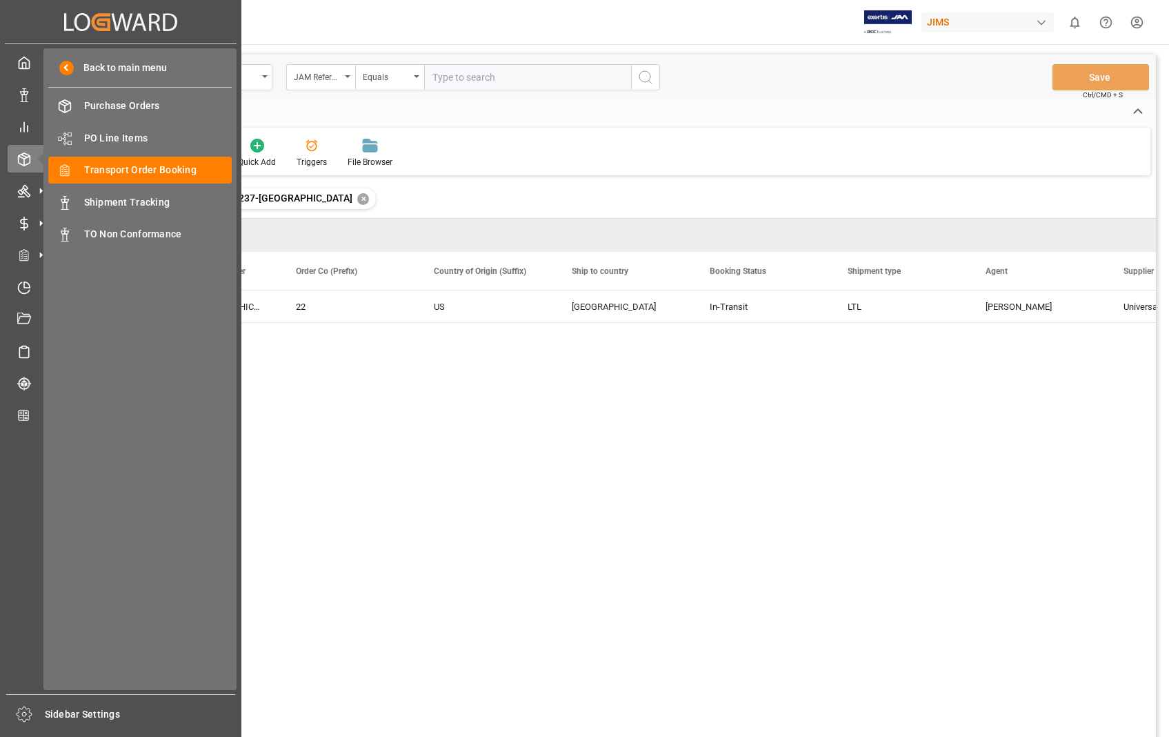  I want to click on span: Shipment type, so click(874, 271).